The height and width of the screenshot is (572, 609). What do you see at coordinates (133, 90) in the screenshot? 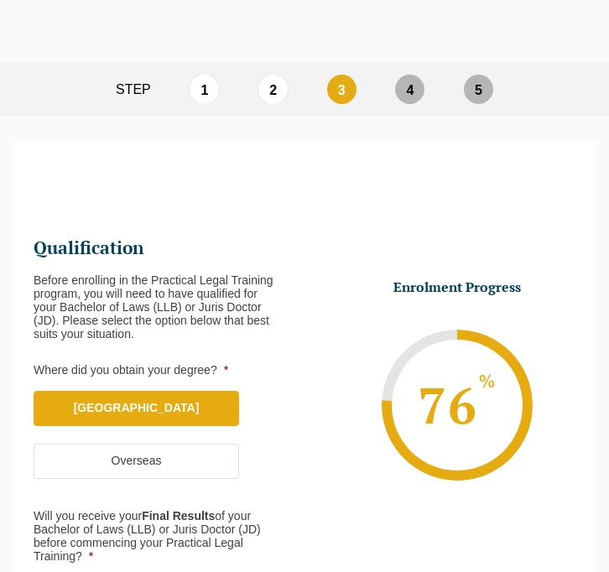
I see `p: STEP` at bounding box center [133, 90].